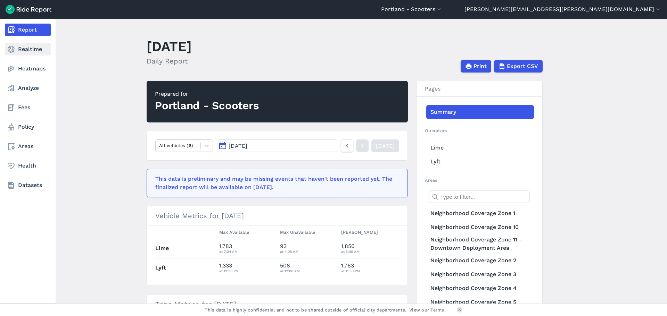 The width and height of the screenshot is (667, 316). I want to click on a: Datasets, so click(28, 185).